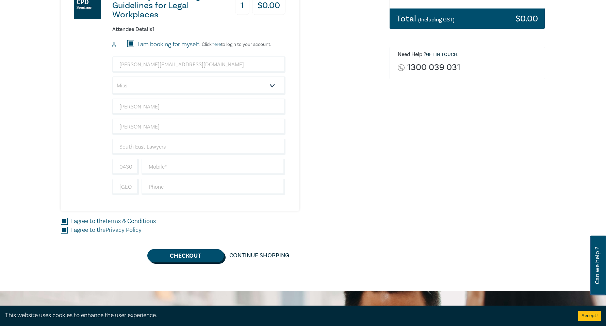 The image size is (606, 326). Describe the element at coordinates (213, 187) in the screenshot. I see `input: Phone` at that location.